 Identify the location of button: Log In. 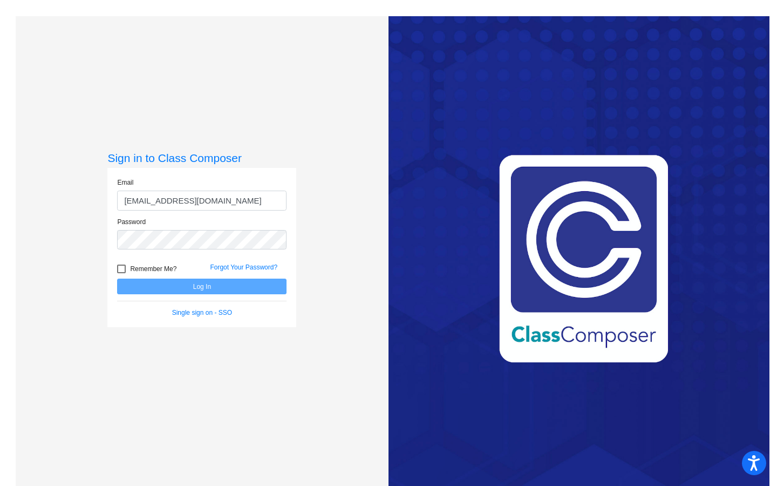
(202, 286).